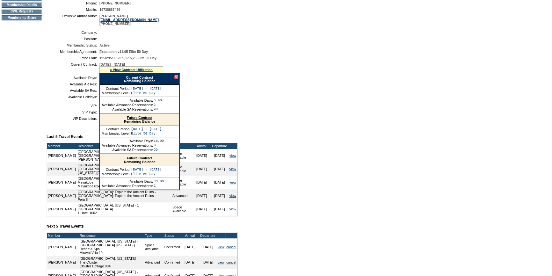 Image resolution: width=552 pixels, height=276 pixels. What do you see at coordinates (22, 18) in the screenshot?
I see `td: Membership Share` at bounding box center [22, 18].